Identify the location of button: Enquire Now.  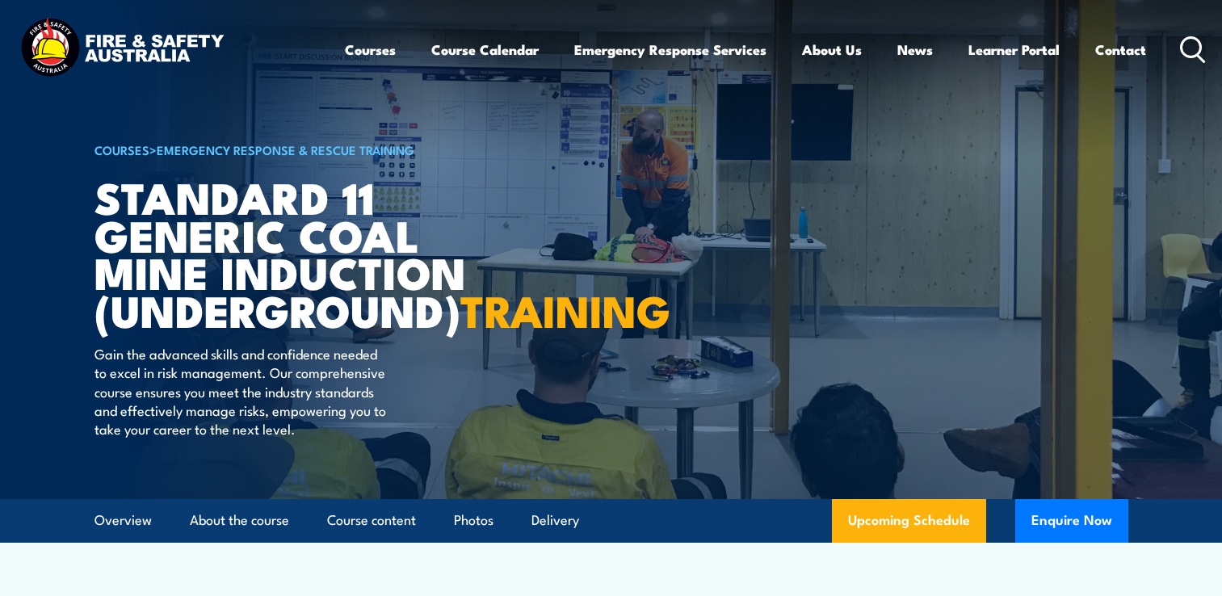
(1071, 521).